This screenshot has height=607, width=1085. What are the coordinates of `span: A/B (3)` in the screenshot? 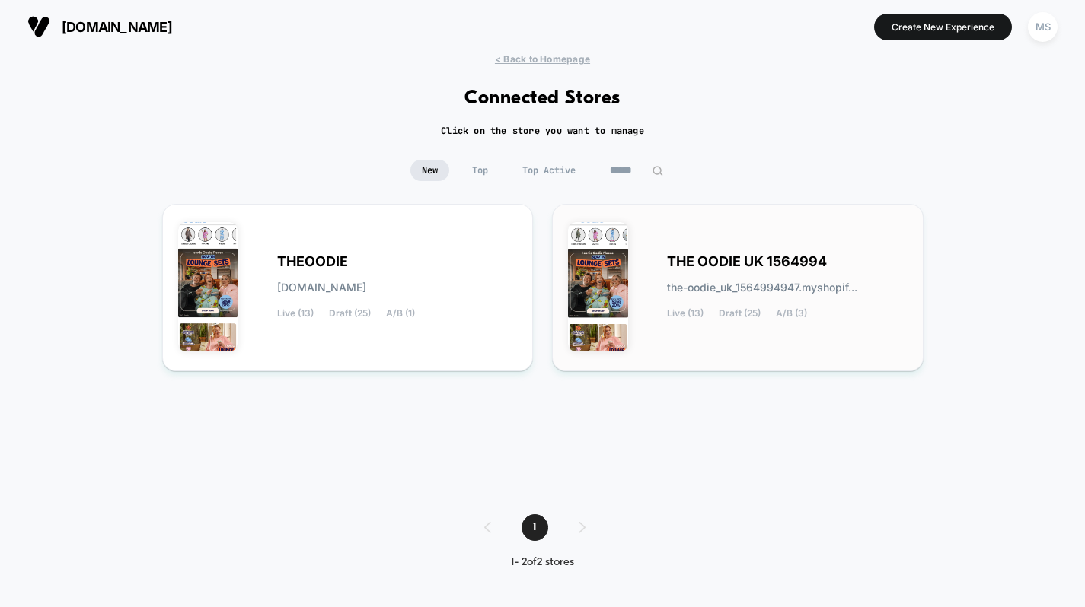 It's located at (791, 314).